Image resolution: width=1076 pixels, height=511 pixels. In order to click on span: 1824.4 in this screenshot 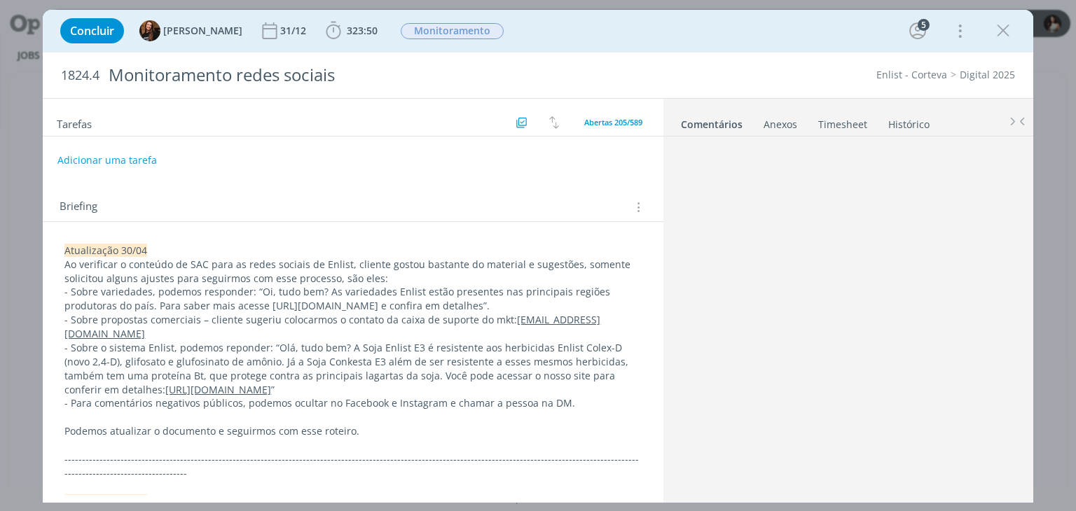, I will do `click(80, 76)`.